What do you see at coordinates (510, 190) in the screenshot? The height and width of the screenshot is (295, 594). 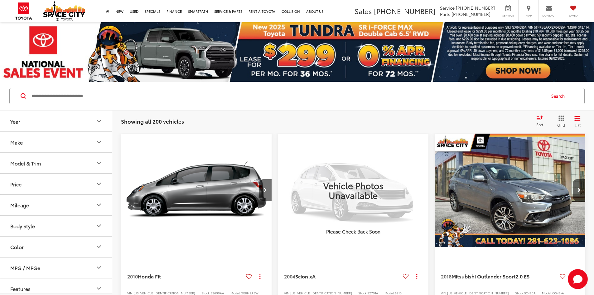 I see `a: 2018 Mitsubishi Outlander Sport 2.0 ES 4x22018 Mitsubishi Outlander Sport 2.0 ES 4x22018 Mitsubis...` at bounding box center [510, 190].